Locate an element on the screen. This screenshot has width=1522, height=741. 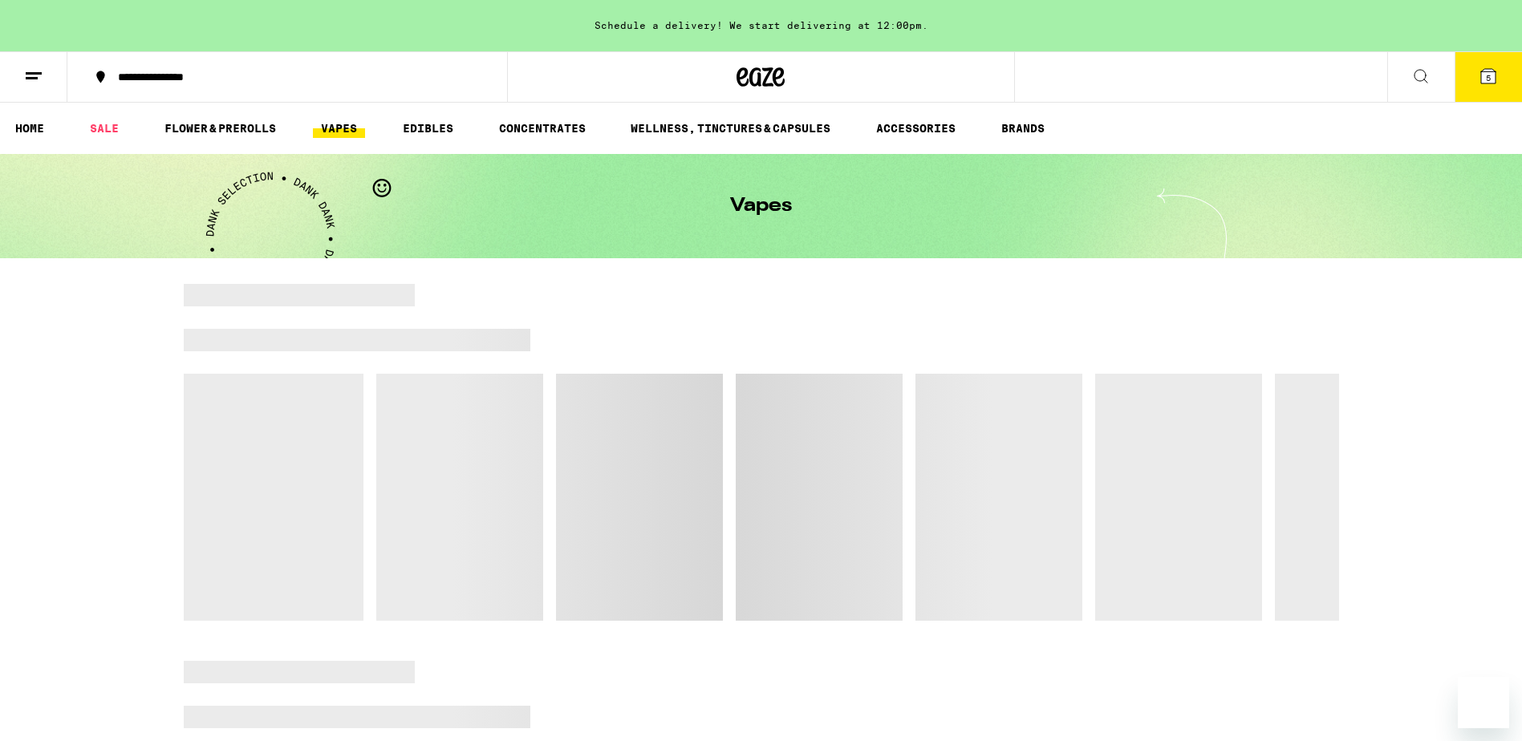
span: 5 is located at coordinates (1488, 78).